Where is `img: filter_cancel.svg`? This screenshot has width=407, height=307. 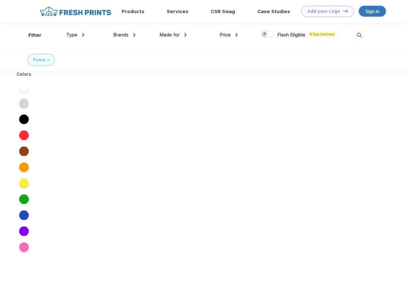 img: filter_cancel.svg is located at coordinates (48, 60).